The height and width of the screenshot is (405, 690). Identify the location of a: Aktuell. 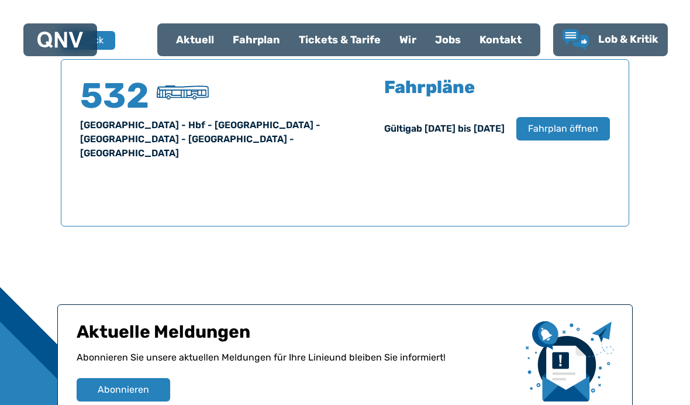
(195, 40).